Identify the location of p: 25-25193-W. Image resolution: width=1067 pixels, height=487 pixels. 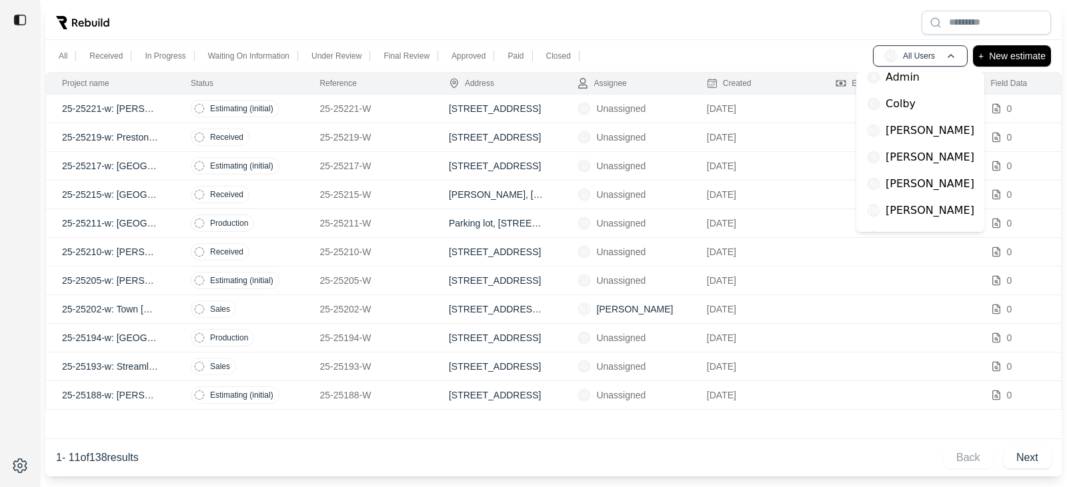
(367, 367).